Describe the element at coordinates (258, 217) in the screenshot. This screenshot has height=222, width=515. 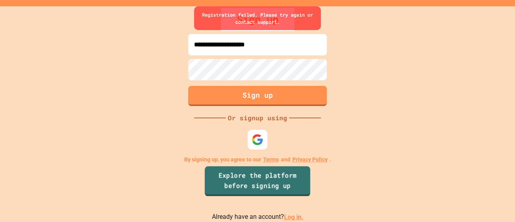
I see `p: Already have an account?` at that location.